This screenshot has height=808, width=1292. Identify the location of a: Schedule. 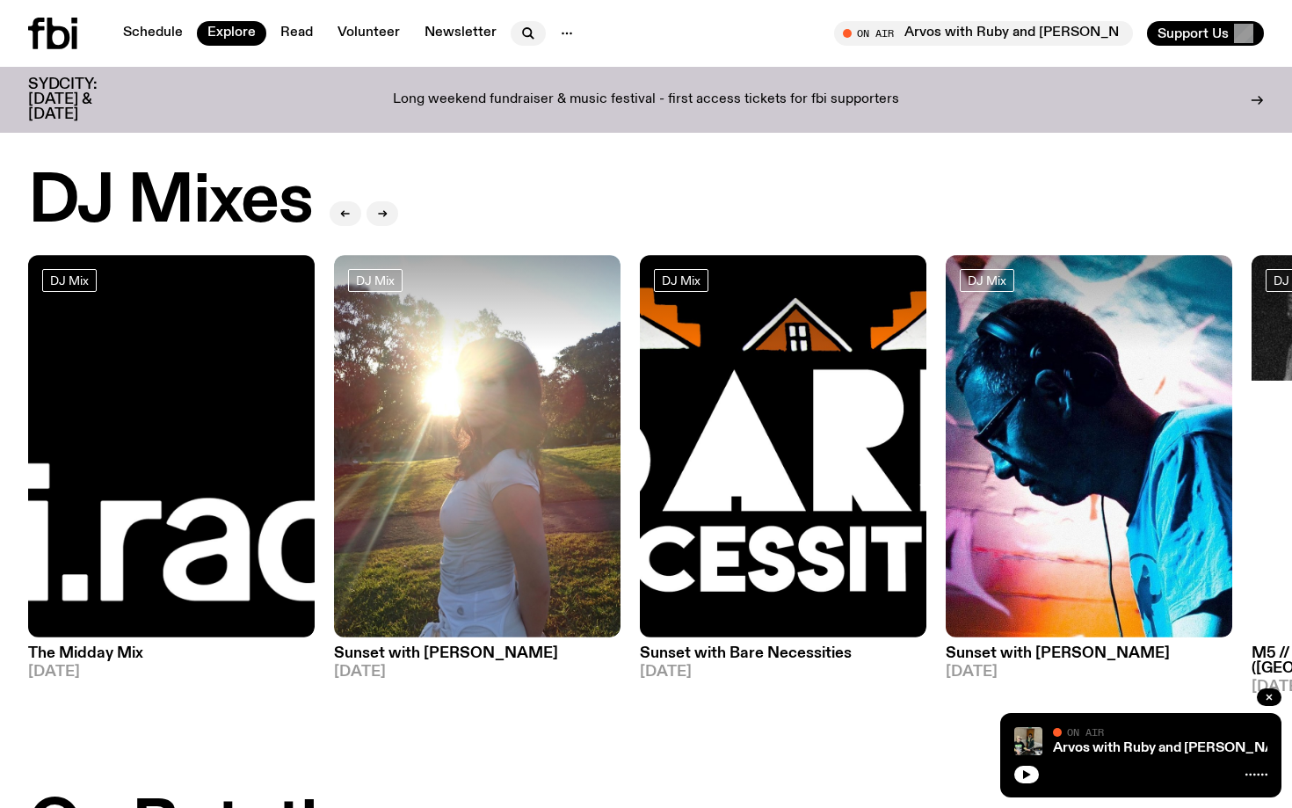
(153, 33).